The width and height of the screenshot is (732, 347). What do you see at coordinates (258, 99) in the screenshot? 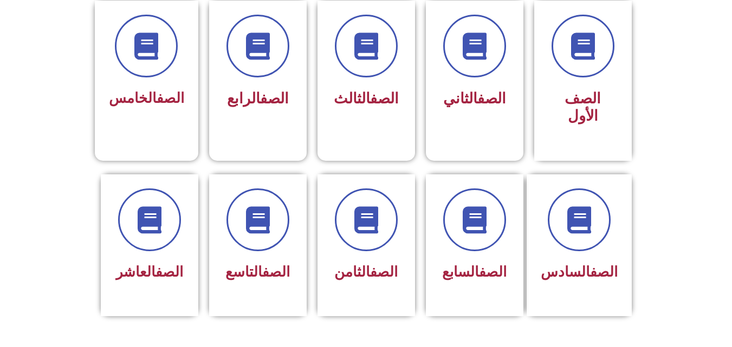
I see `span: الرابع` at bounding box center [258, 99].